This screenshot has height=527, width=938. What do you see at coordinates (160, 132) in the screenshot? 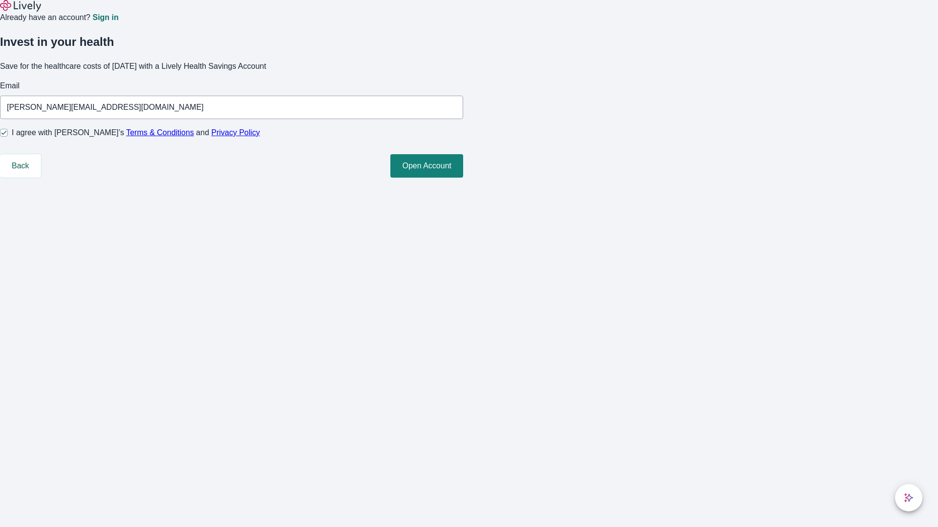
I see `a: Terms & Conditions` at bounding box center [160, 132].